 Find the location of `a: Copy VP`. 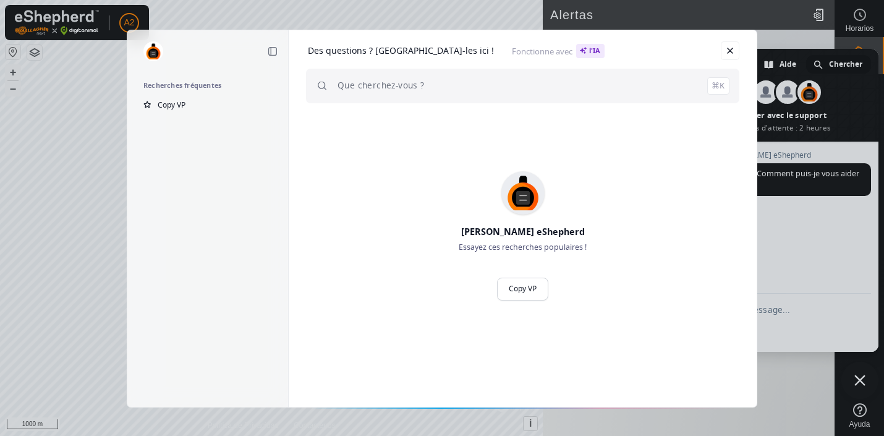

a: Copy VP is located at coordinates (523, 289).